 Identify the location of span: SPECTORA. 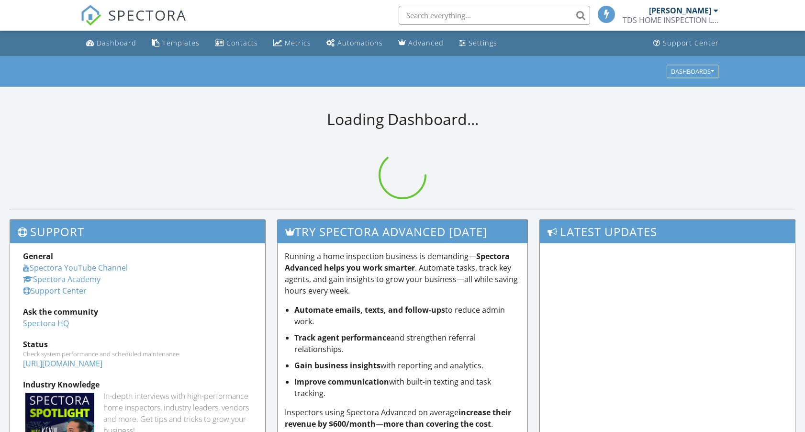
(147, 15).